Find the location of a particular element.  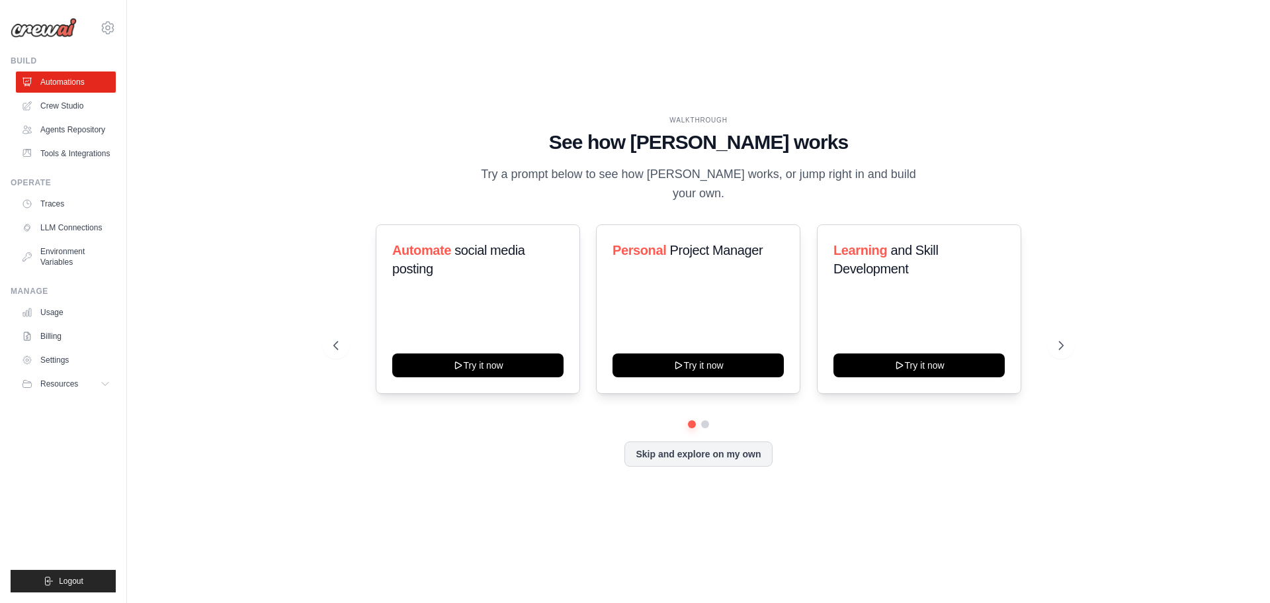

span: social media posting is located at coordinates (459, 259).